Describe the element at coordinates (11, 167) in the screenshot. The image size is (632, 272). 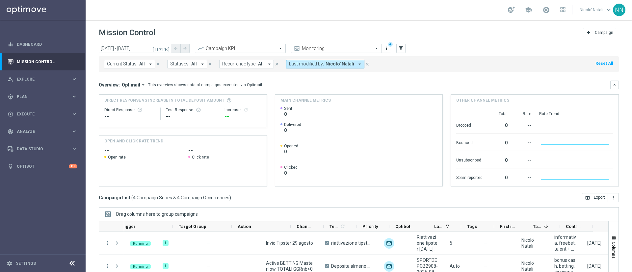
I see `i: lightbulb` at that location.